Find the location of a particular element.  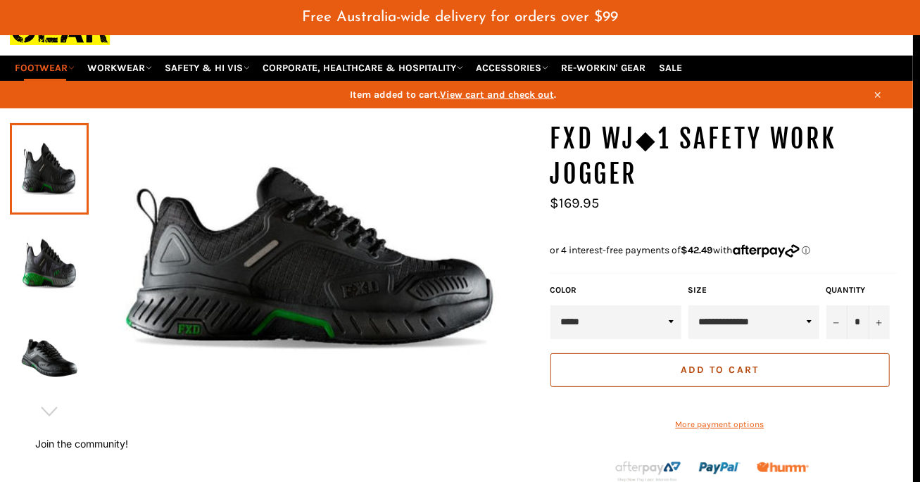

a: RE-WORKIN' GEAR is located at coordinates (604, 68).